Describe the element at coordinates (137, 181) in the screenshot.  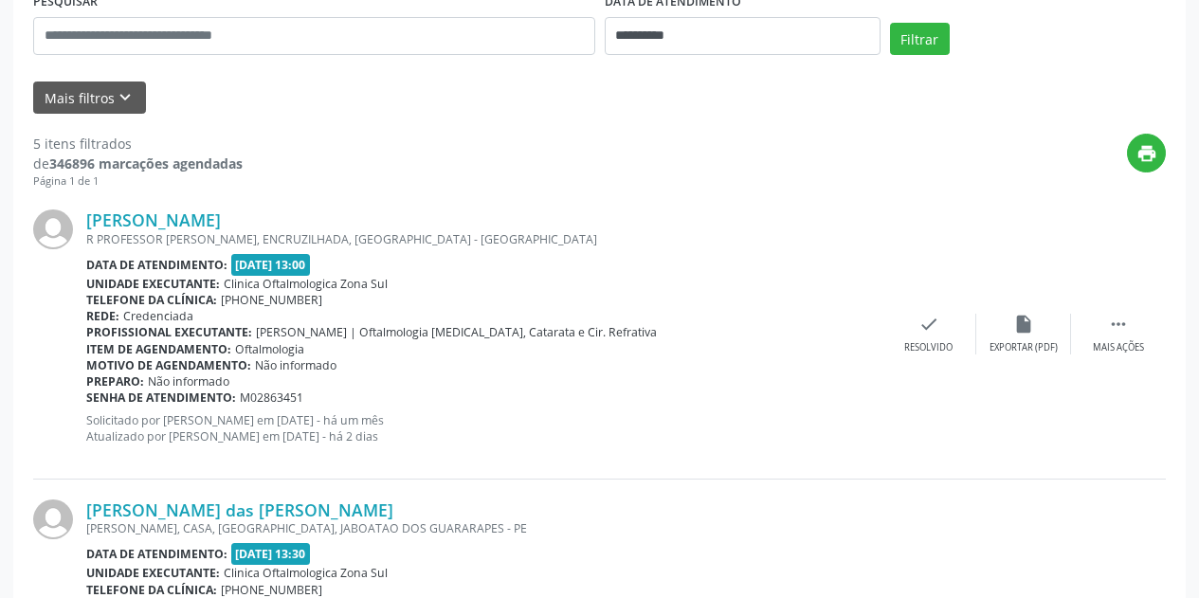
I see `div: Página 1 de 1` at that location.